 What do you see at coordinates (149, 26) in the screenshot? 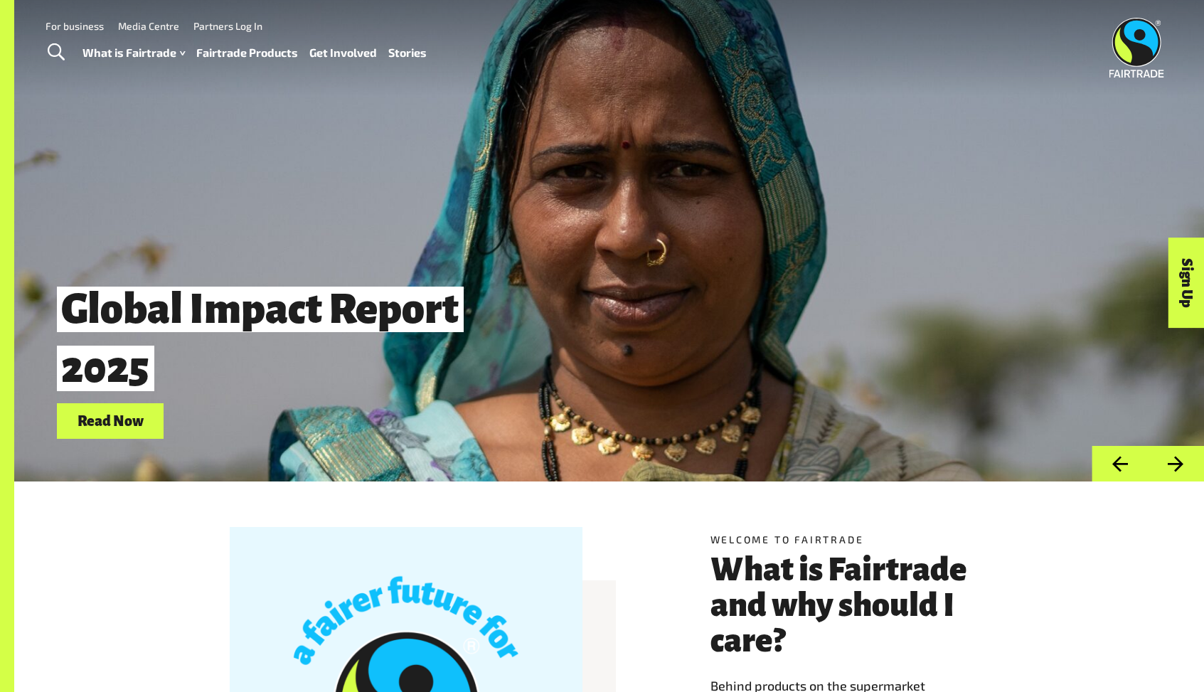
I see `a: Media Centre` at bounding box center [149, 26].